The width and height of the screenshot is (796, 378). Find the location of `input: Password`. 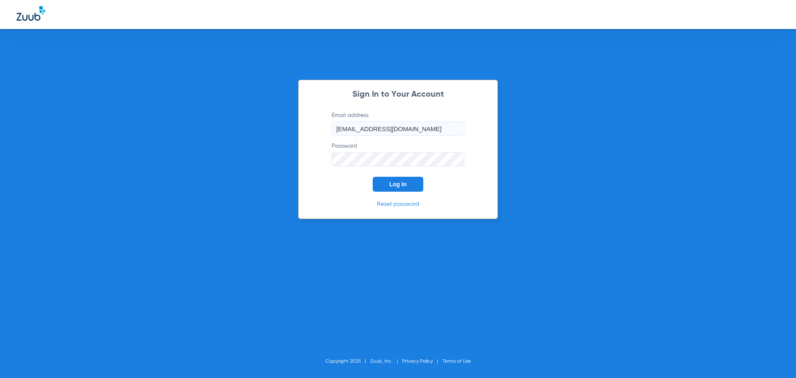

input: Password is located at coordinates (398, 159).